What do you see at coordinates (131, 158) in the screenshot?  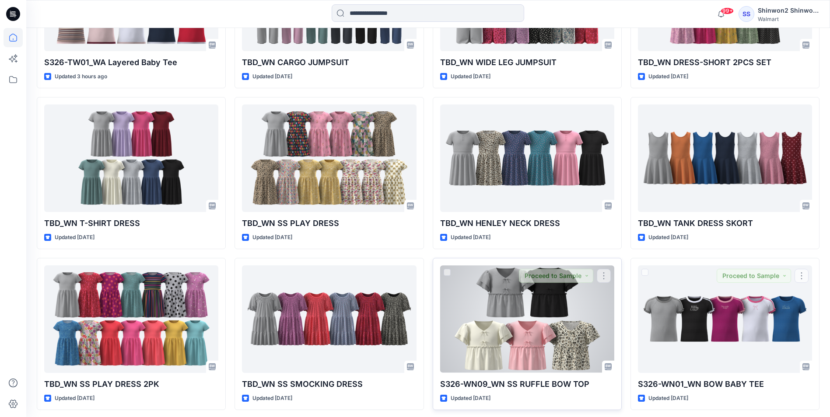 I see `a: TBD_WN T-SHIRT DRESS` at bounding box center [131, 158].